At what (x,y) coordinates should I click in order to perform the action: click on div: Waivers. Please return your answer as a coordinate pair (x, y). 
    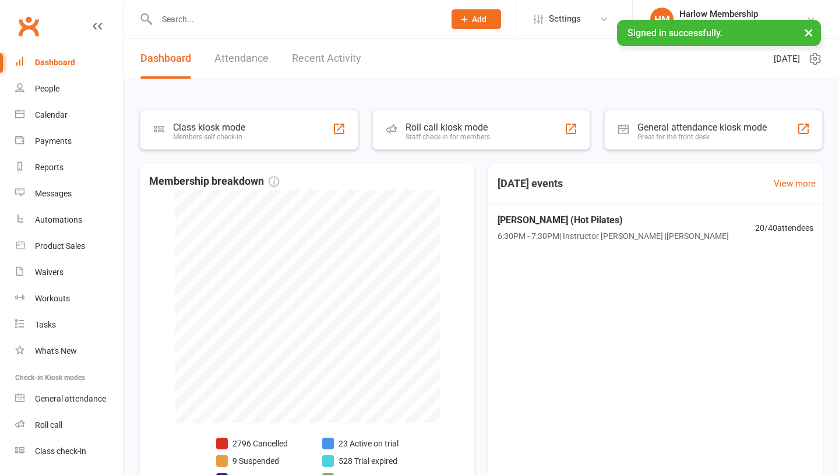
    Looking at the image, I should click on (49, 272).